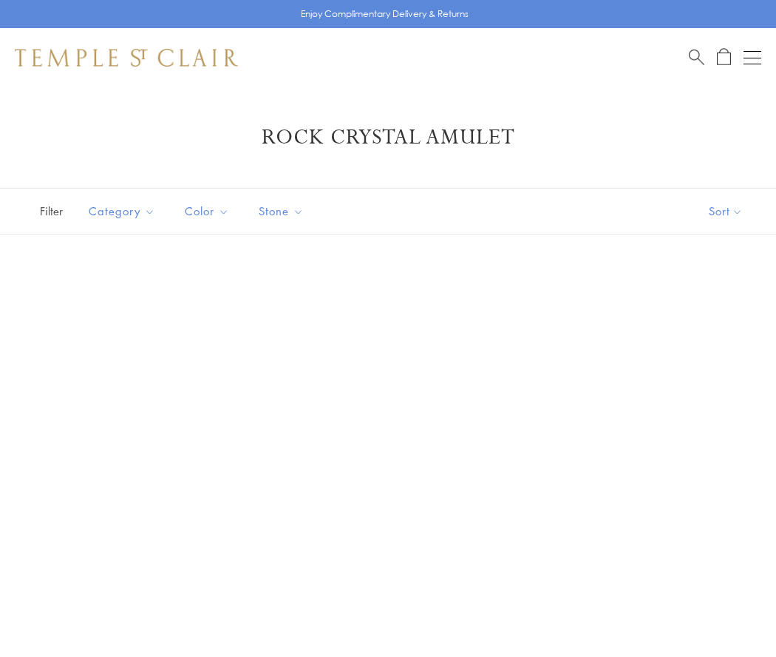 The image size is (776, 657). I want to click on span: Color, so click(209, 211).